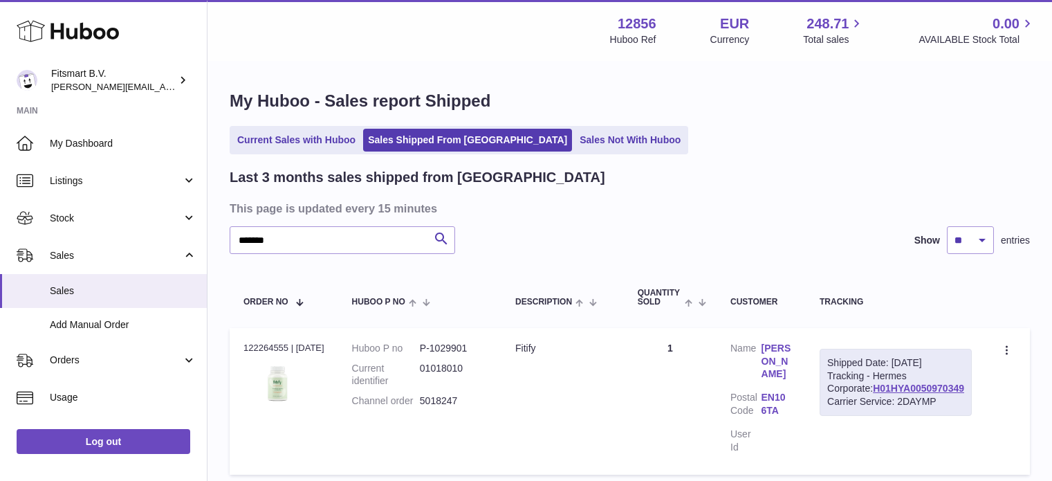 The height and width of the screenshot is (481, 1052). I want to click on span: entries, so click(1016, 240).